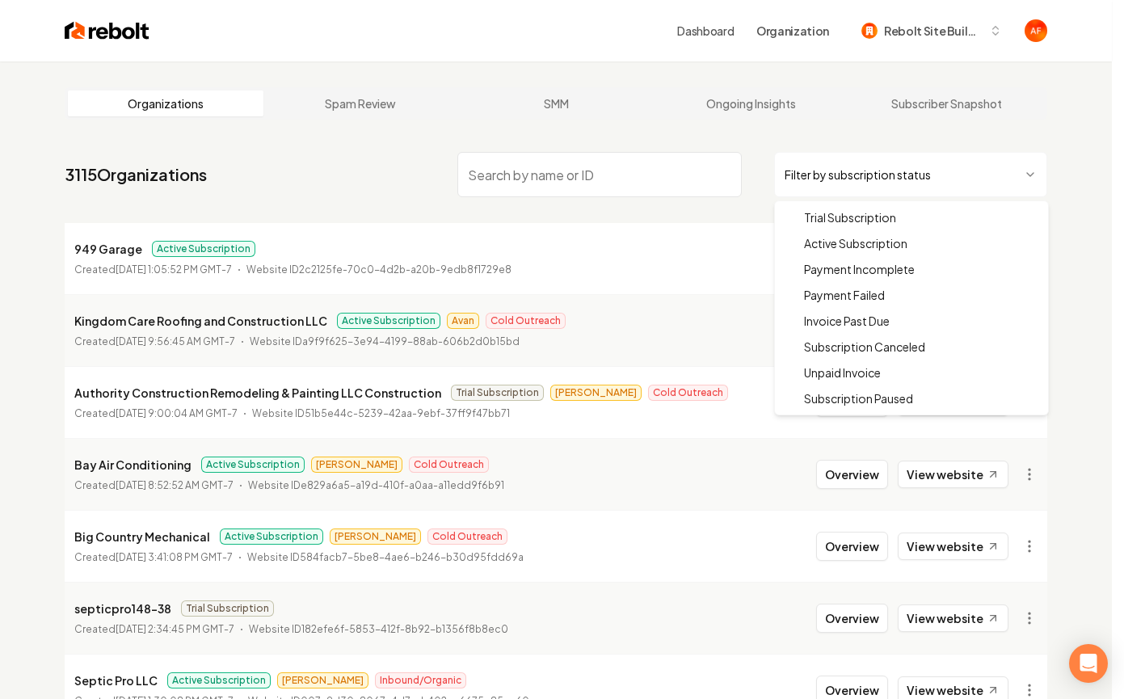  Describe the element at coordinates (842, 372) in the screenshot. I see `span: Unpaid Invoice` at that location.